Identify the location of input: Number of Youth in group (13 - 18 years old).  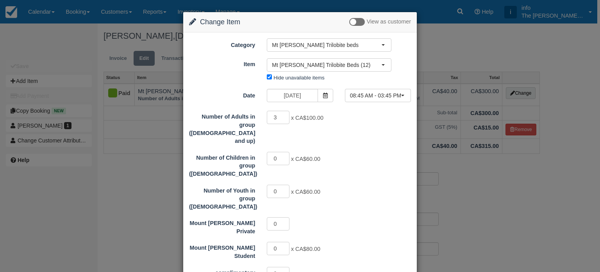
(278, 191).